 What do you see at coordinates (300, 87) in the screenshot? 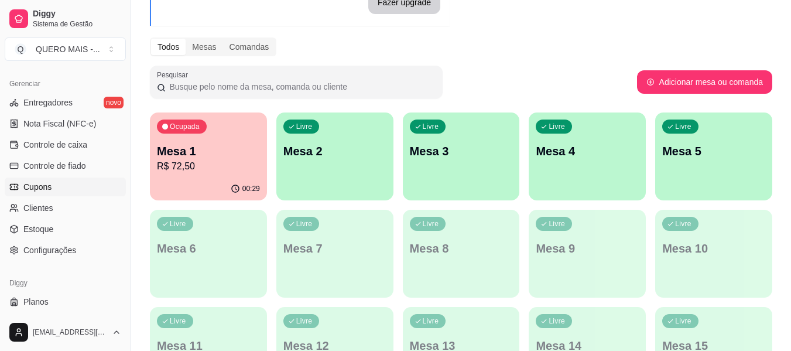
I see `input: Pesquisar` at bounding box center [300, 87].